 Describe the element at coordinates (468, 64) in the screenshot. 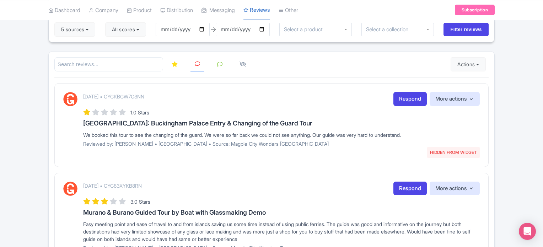

I see `button: Actions` at that location.